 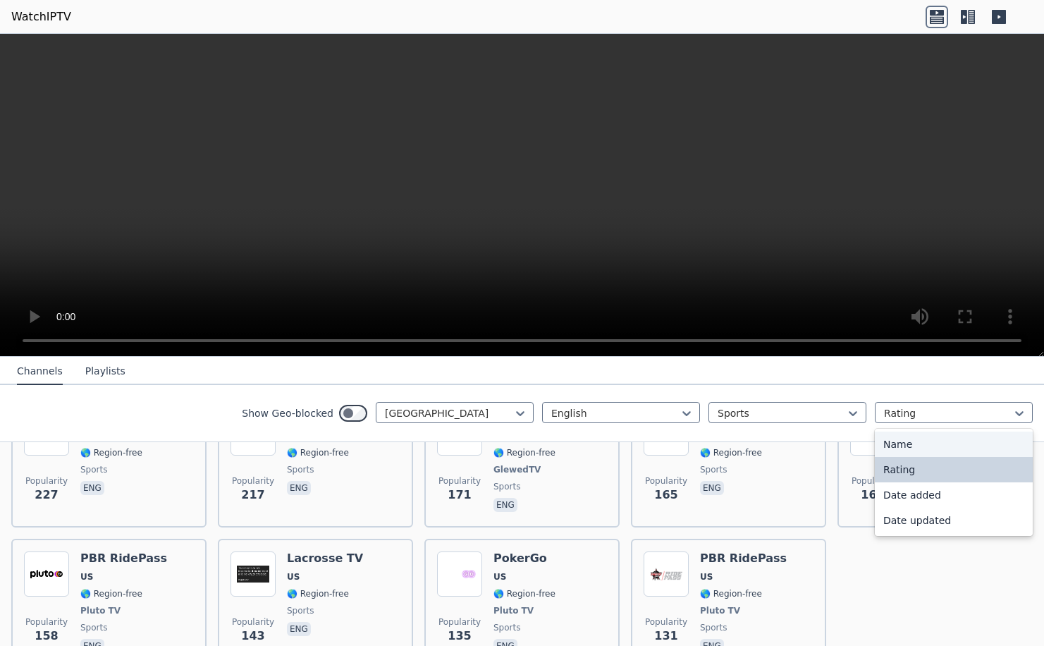 I want to click on div: Date added, so click(x=954, y=495).